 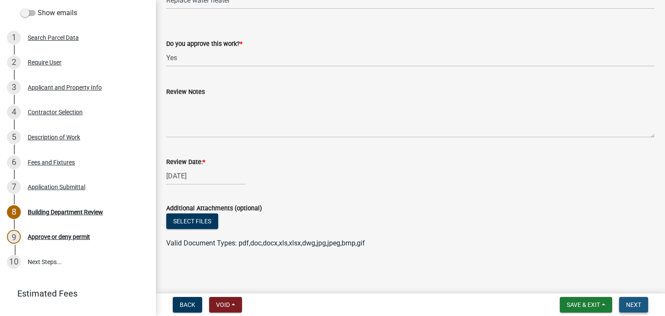 What do you see at coordinates (51, 162) in the screenshot?
I see `div: Fees and Fixtures` at bounding box center [51, 162].